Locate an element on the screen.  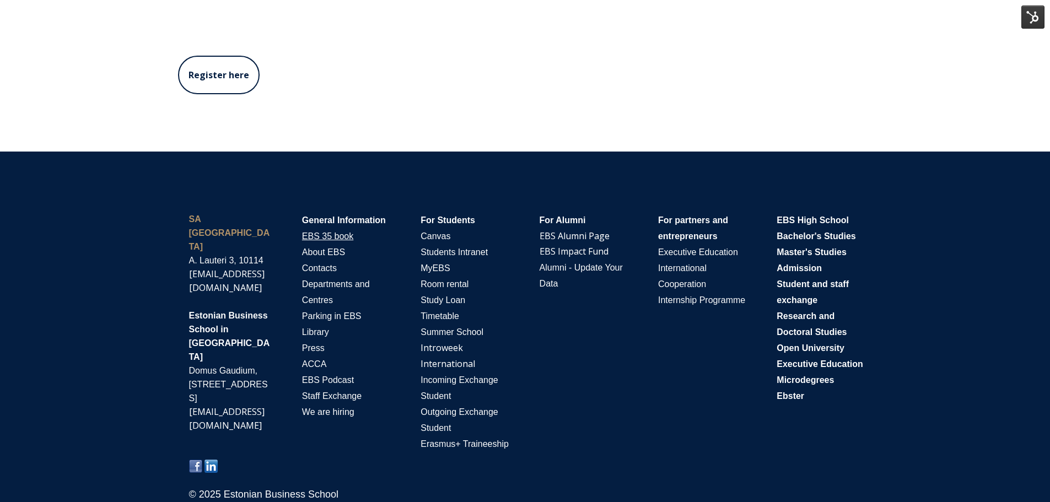
a: Students Intranet is located at coordinates (454, 252).